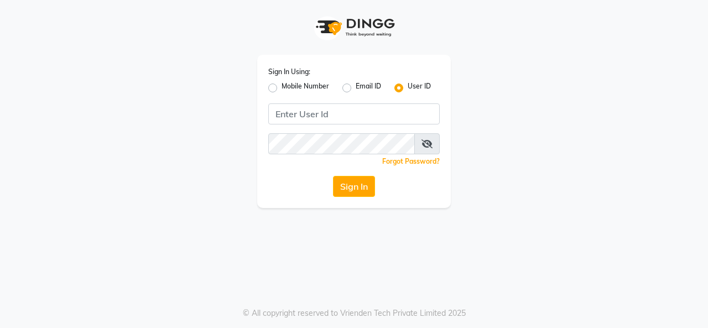  Describe the element at coordinates (289, 72) in the screenshot. I see `label: Sign In Using:` at that location.